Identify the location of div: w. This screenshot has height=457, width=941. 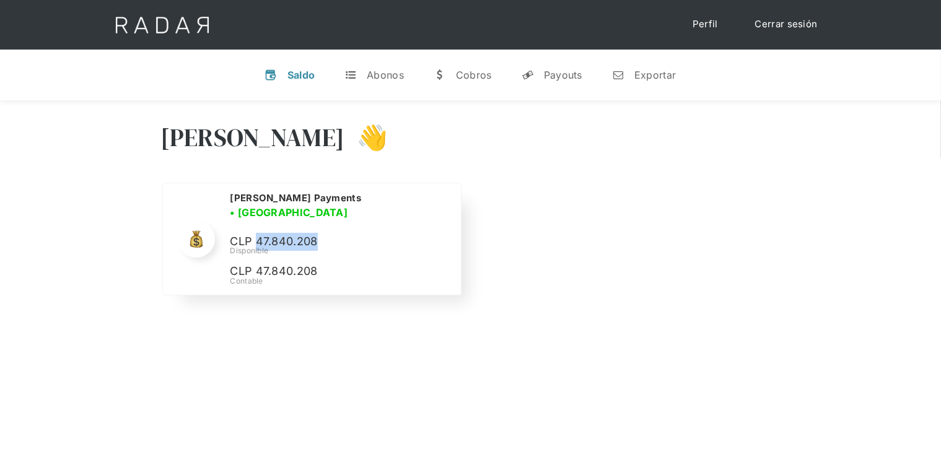
(440, 75).